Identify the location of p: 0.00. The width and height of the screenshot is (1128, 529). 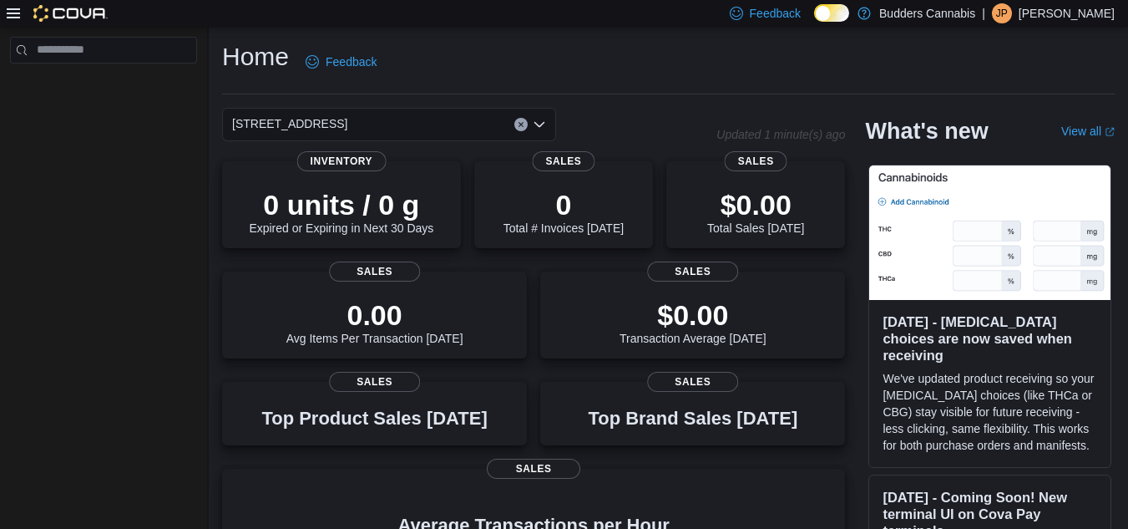
(375, 315).